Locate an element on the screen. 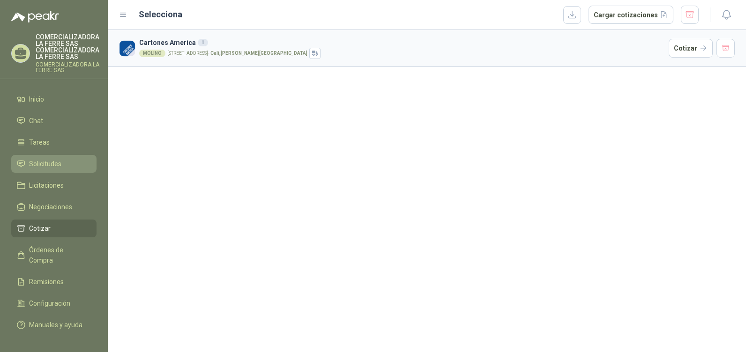 The image size is (746, 352). a: Remisiones is located at coordinates (54, 282).